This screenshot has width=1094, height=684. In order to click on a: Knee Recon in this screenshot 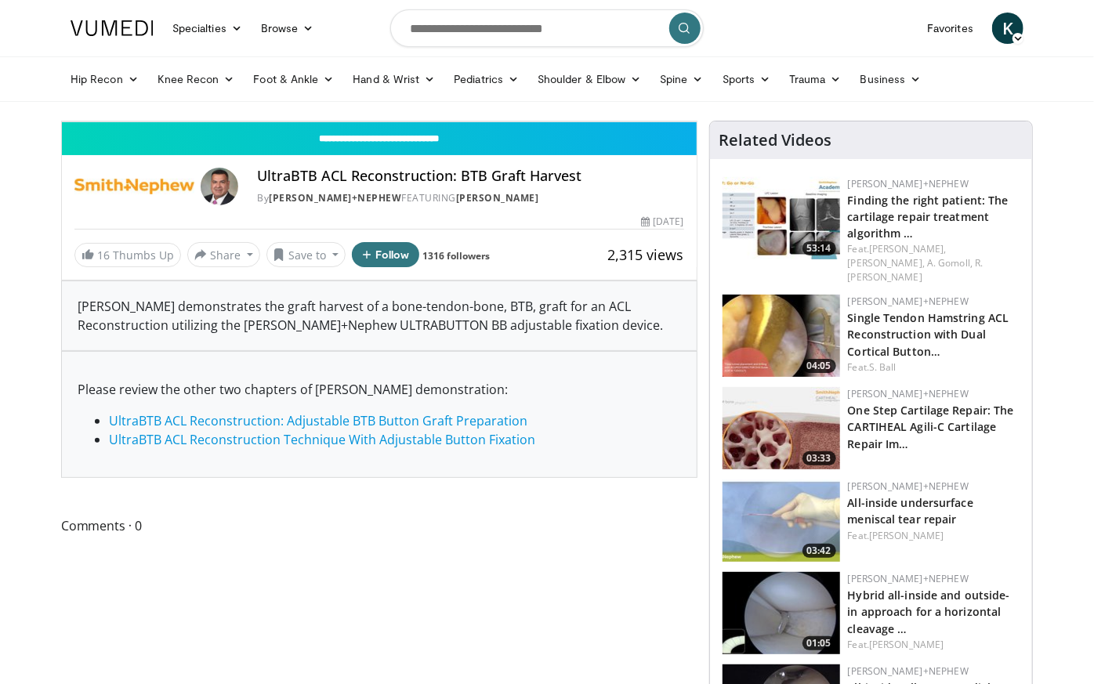, I will do `click(196, 79)`.